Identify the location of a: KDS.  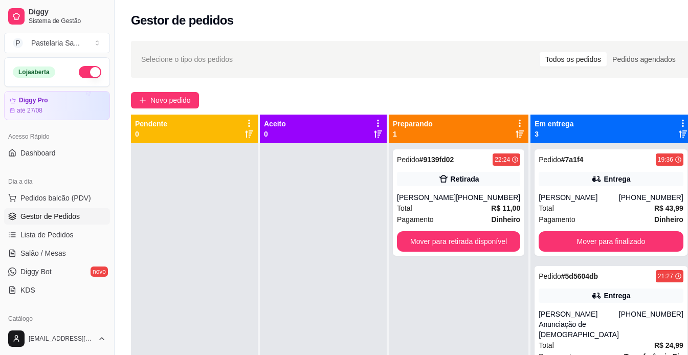
(57, 290).